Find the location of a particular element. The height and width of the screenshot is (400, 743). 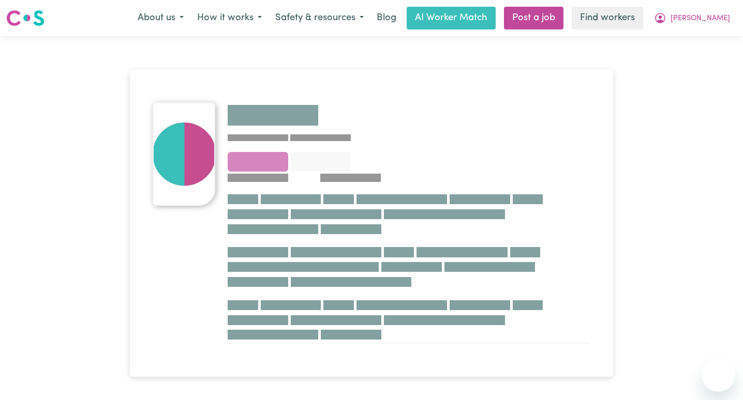

a: Find workers is located at coordinates (607, 18).